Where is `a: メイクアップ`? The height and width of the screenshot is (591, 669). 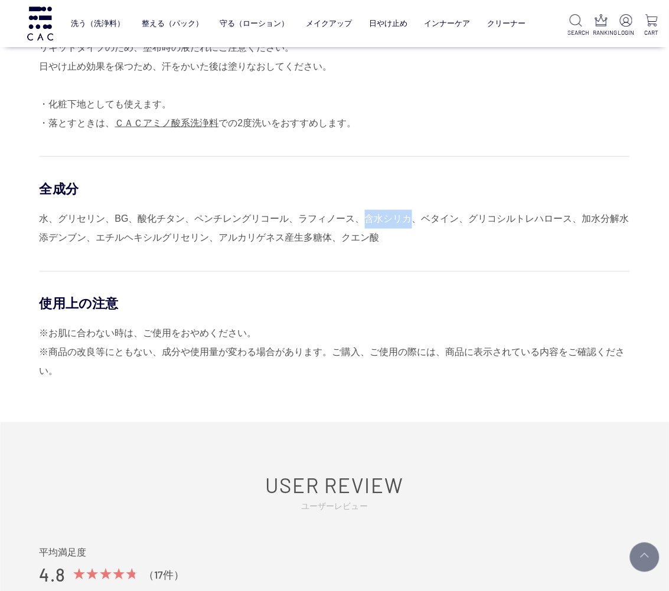 a: メイクアップ is located at coordinates (329, 24).